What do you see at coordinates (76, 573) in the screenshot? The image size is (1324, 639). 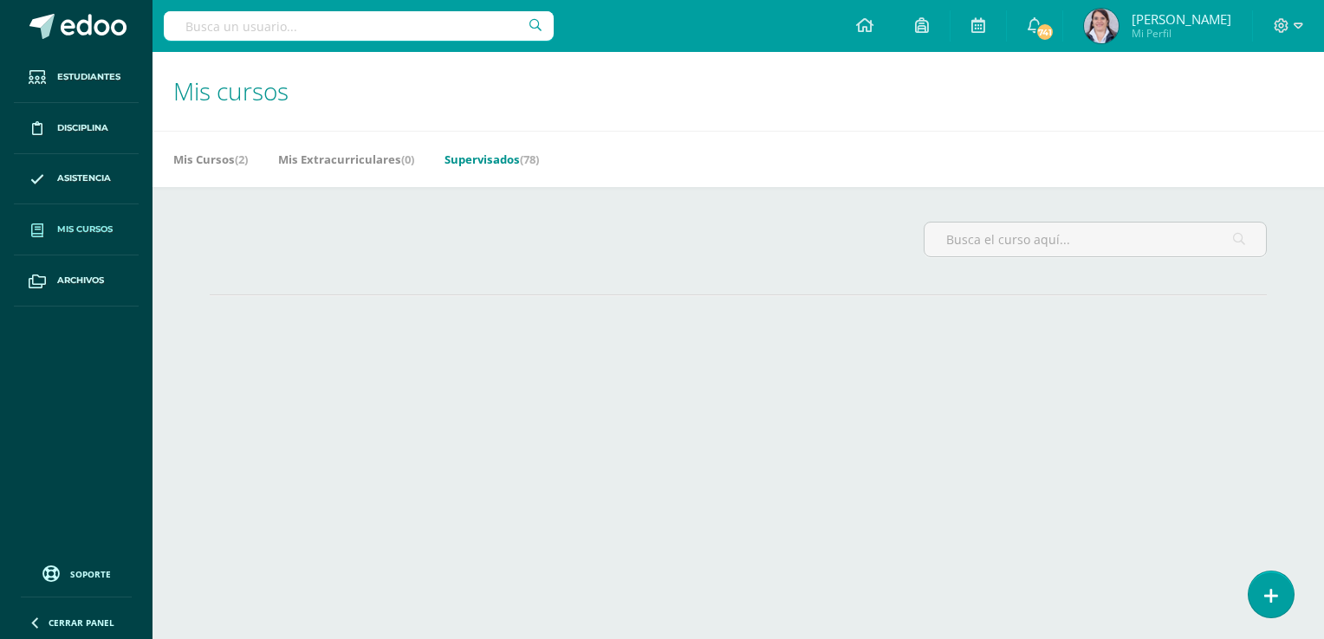 I see `a: Soporte` at bounding box center [76, 573].